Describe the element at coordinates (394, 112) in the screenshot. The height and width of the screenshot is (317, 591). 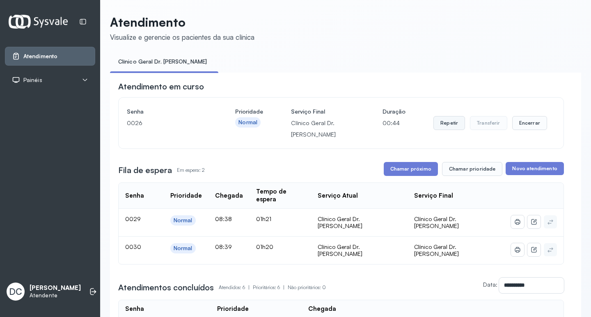
I see `h4: Duração` at that location.